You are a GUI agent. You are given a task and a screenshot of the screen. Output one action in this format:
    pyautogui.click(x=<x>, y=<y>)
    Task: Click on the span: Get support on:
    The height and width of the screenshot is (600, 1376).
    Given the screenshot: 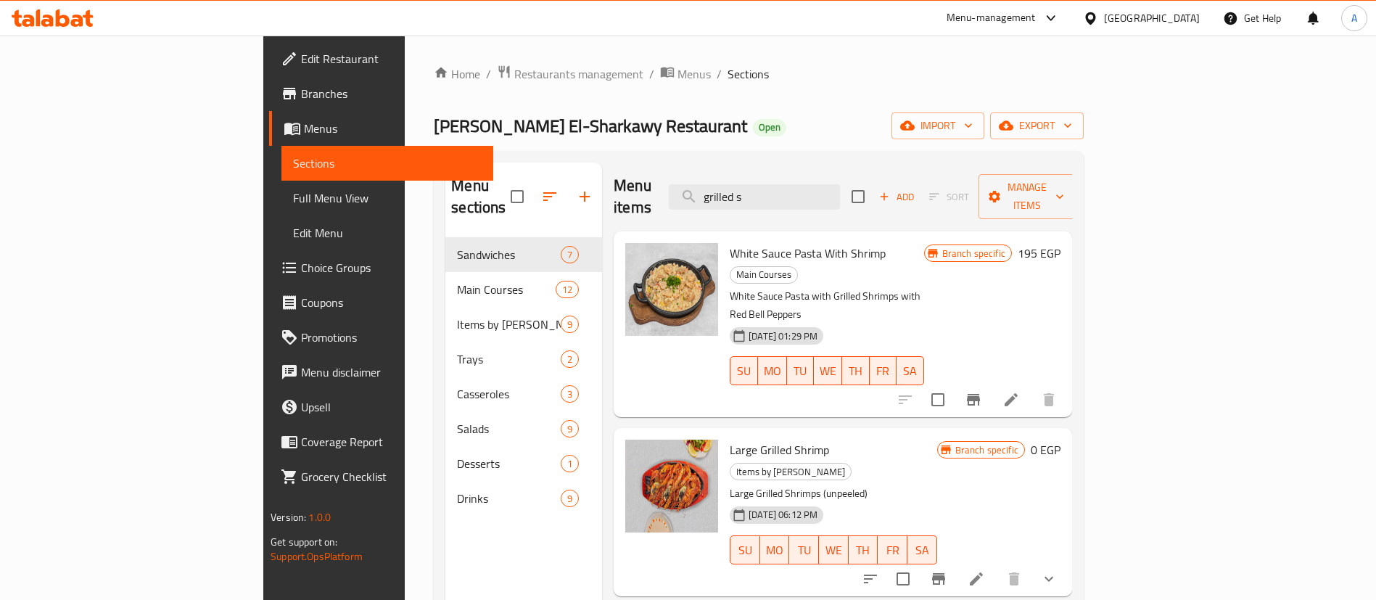 What is the action you would take?
    pyautogui.click(x=304, y=542)
    